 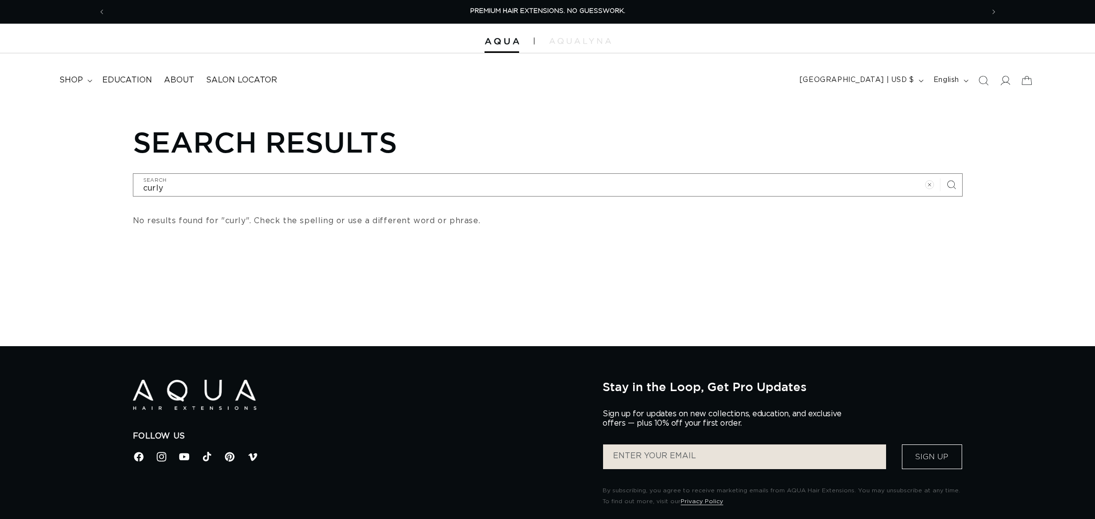 I want to click on h2: Stay in the Loop, Get Pro Updates, so click(x=782, y=387).